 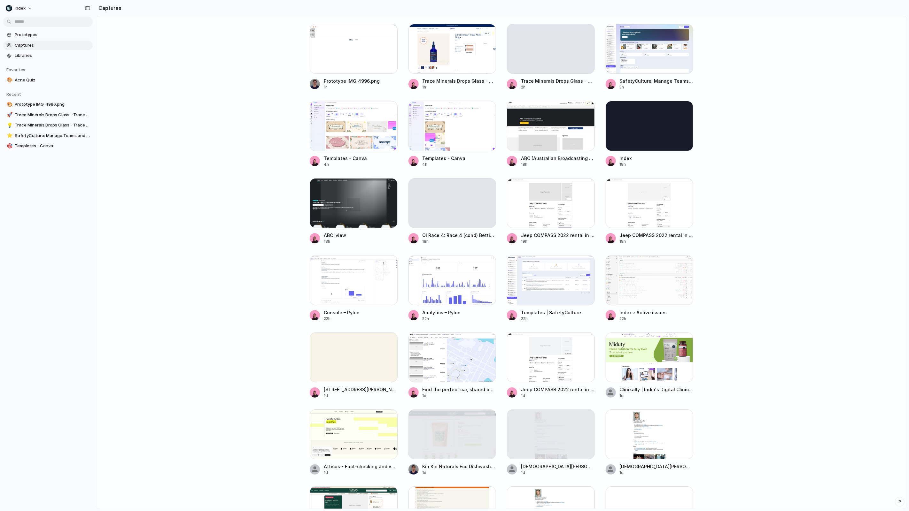 What do you see at coordinates (20, 8) in the screenshot?
I see `span: Index` at bounding box center [20, 8].